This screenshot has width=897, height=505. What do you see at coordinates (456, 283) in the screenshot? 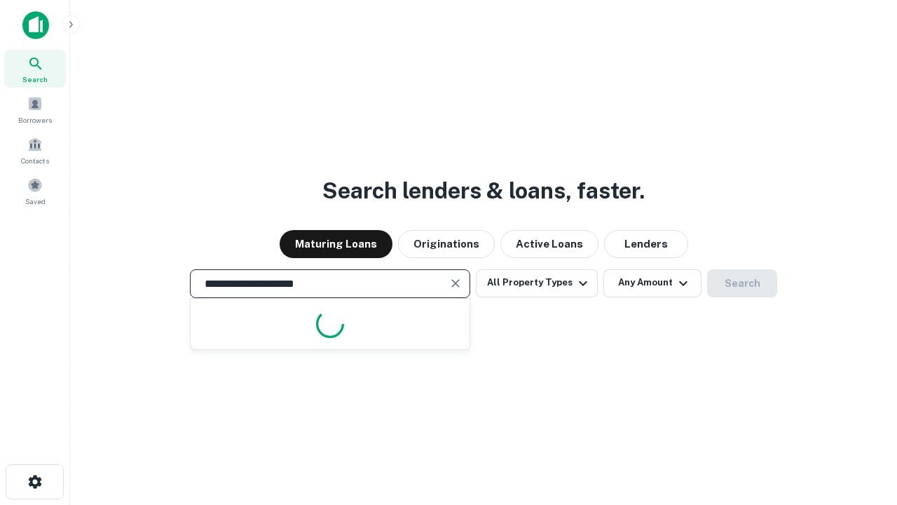
I see `button: Clear` at bounding box center [456, 283].